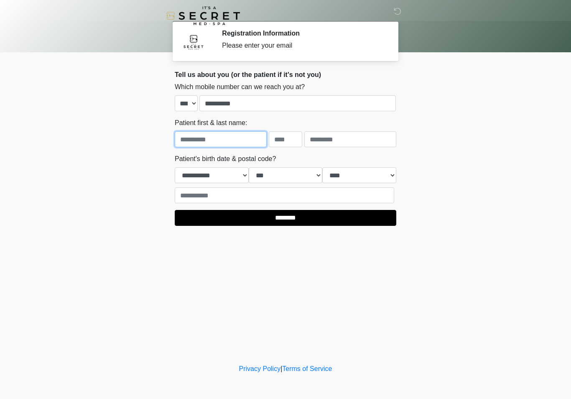  Describe the element at coordinates (286, 74) in the screenshot. I see `h2: Tell us about you (or the patient if it's not you)` at that location.